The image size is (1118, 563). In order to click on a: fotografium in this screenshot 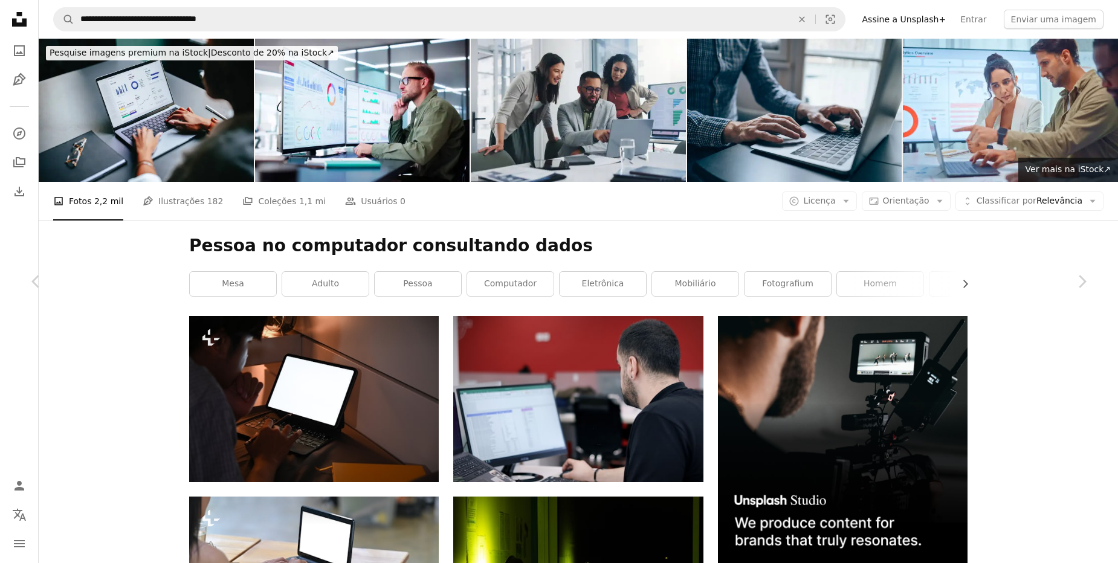, I will do `click(788, 284)`.